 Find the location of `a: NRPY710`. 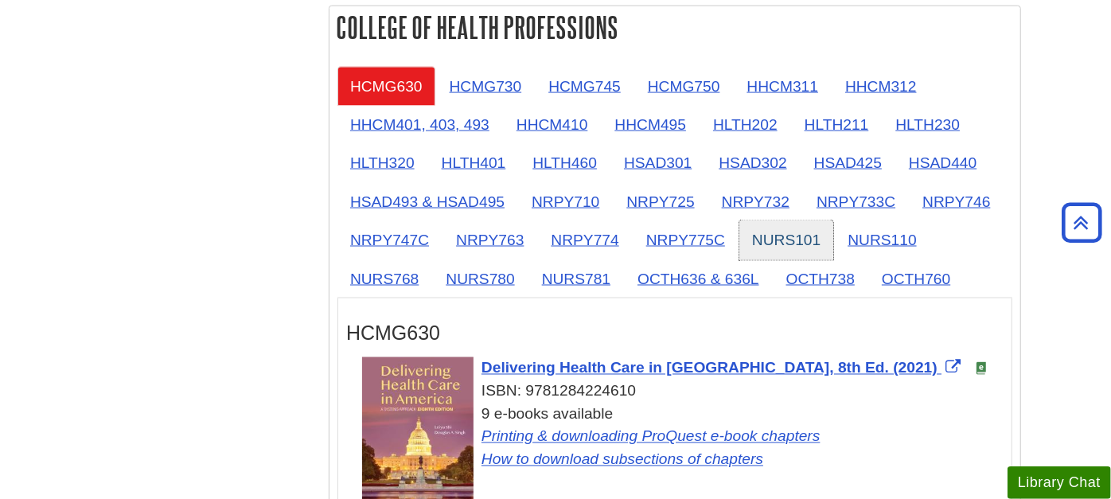

a: NRPY710 is located at coordinates (565, 201).